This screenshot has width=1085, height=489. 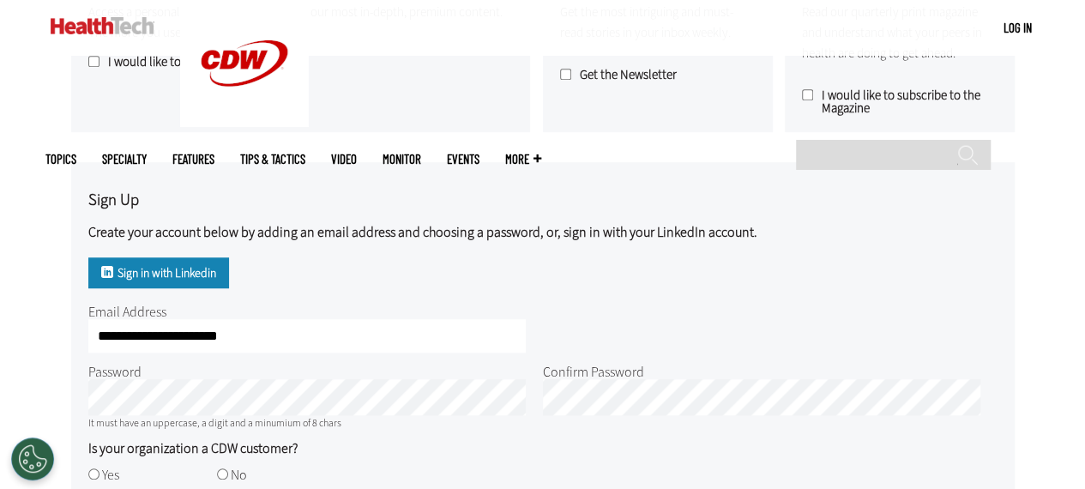 What do you see at coordinates (523, 159) in the screenshot?
I see `span: More` at bounding box center [523, 159].